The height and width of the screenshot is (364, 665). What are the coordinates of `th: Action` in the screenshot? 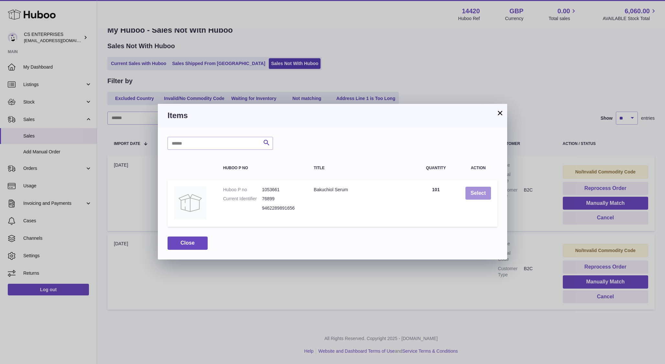 It's located at (478, 168).